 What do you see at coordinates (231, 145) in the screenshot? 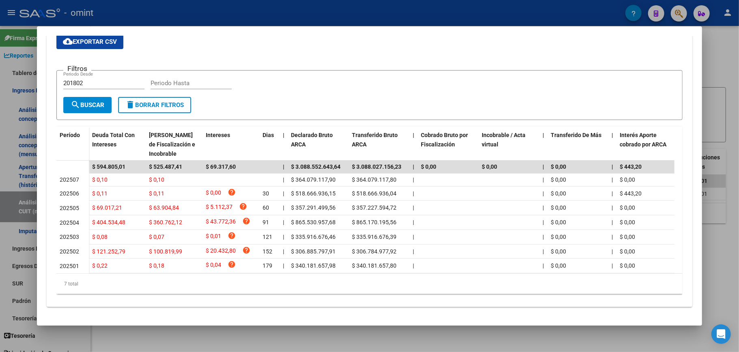
I see `datatable-header-cell: Intereses` at bounding box center [231, 145].